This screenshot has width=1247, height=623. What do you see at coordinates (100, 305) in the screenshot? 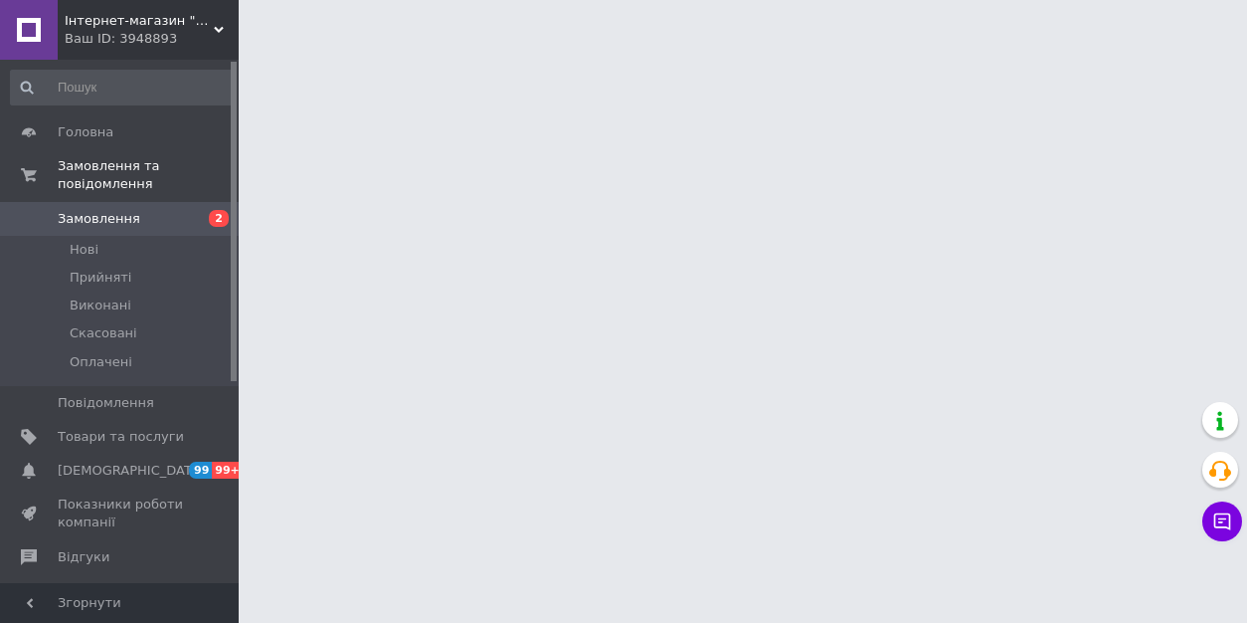
I see `span: Виконані` at bounding box center [100, 305].